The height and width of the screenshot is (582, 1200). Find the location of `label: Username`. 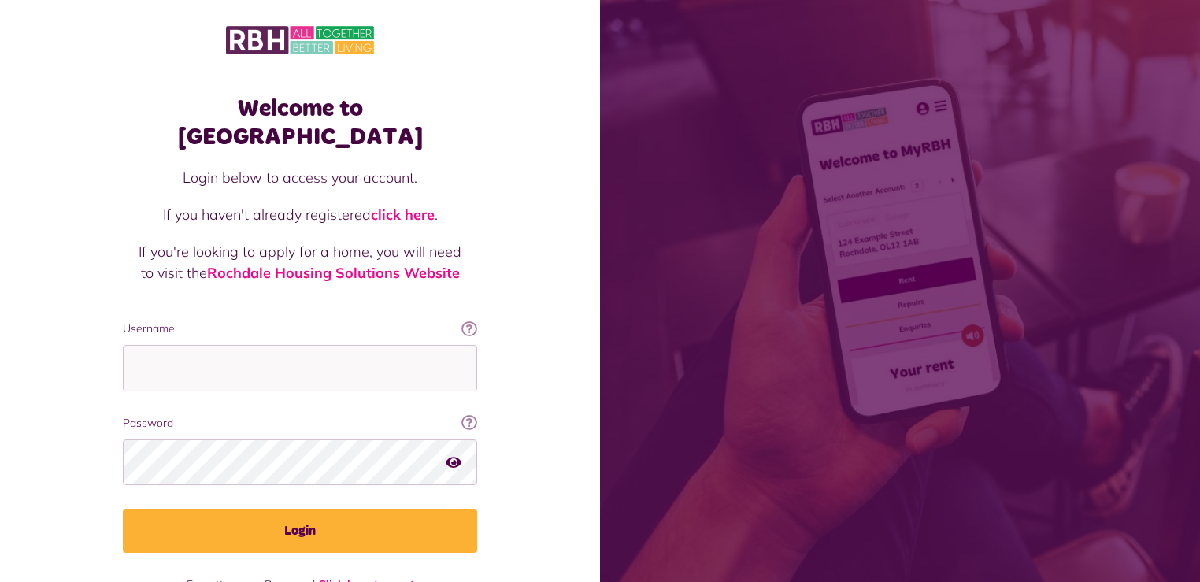

label: Username is located at coordinates (300, 328).